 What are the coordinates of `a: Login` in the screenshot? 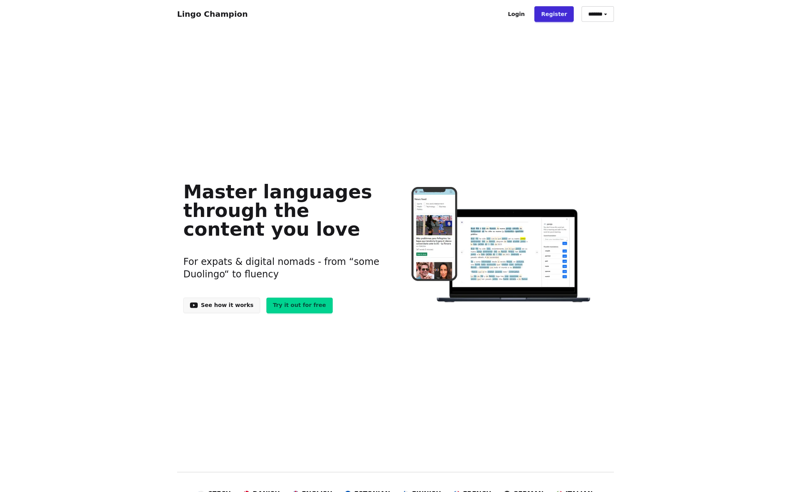 It's located at (516, 14).